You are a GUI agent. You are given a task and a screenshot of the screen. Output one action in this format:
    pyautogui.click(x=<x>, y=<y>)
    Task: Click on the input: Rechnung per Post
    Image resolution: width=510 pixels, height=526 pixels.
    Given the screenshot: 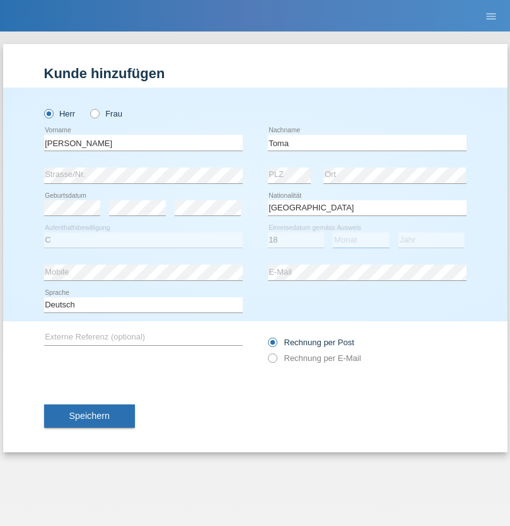 What is the action you would take?
    pyautogui.click(x=271, y=345)
    